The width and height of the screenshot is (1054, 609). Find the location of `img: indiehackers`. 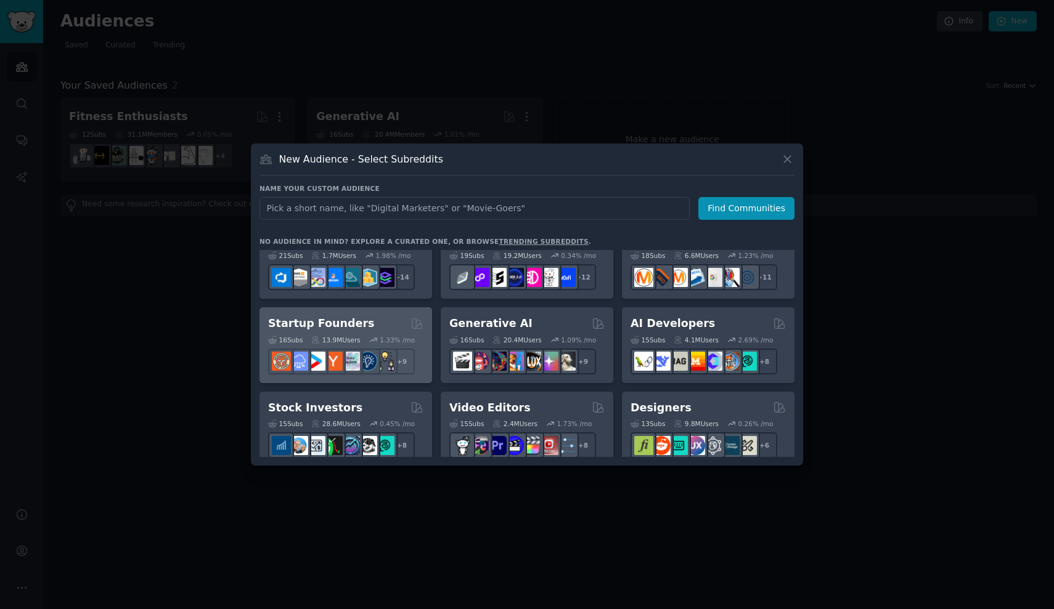

img: indiehackers is located at coordinates (350, 361).